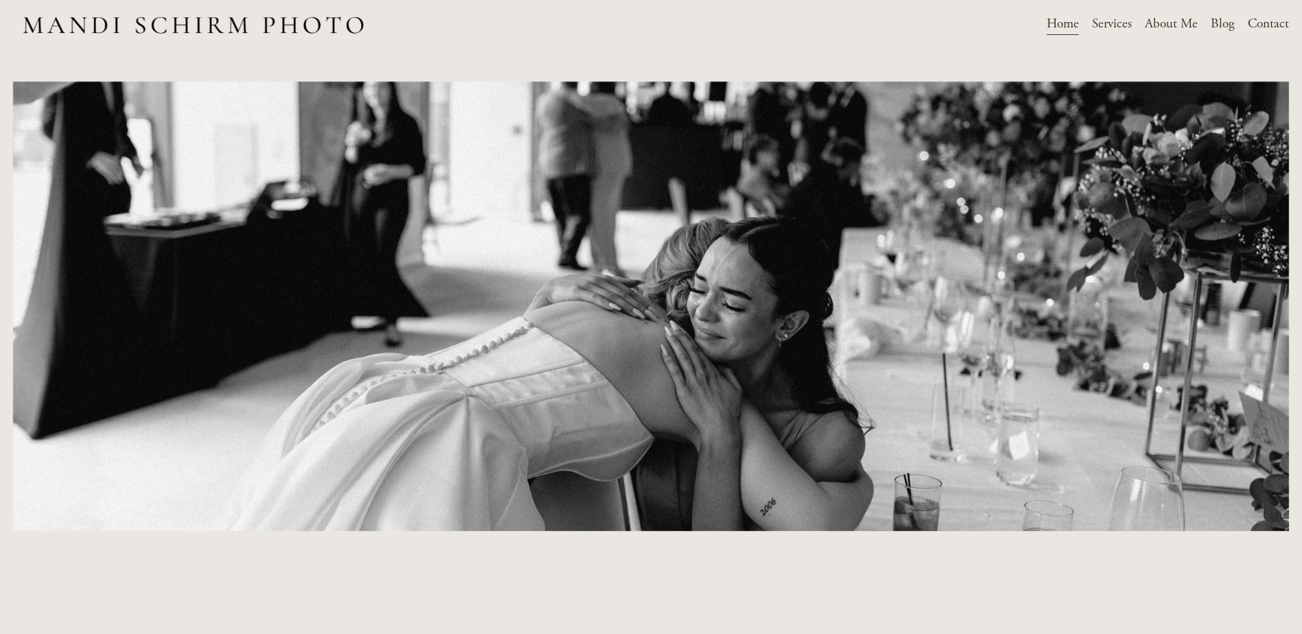 This screenshot has width=1302, height=634. Describe the element at coordinates (194, 24) in the screenshot. I see `a: Des Moines Wedding Photographer - Mandi Schirm Photo` at that location.